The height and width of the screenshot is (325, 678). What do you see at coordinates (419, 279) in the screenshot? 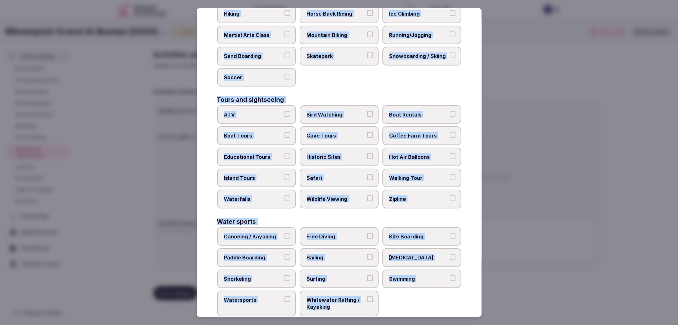
I see `span: Swimming` at bounding box center [419, 279].